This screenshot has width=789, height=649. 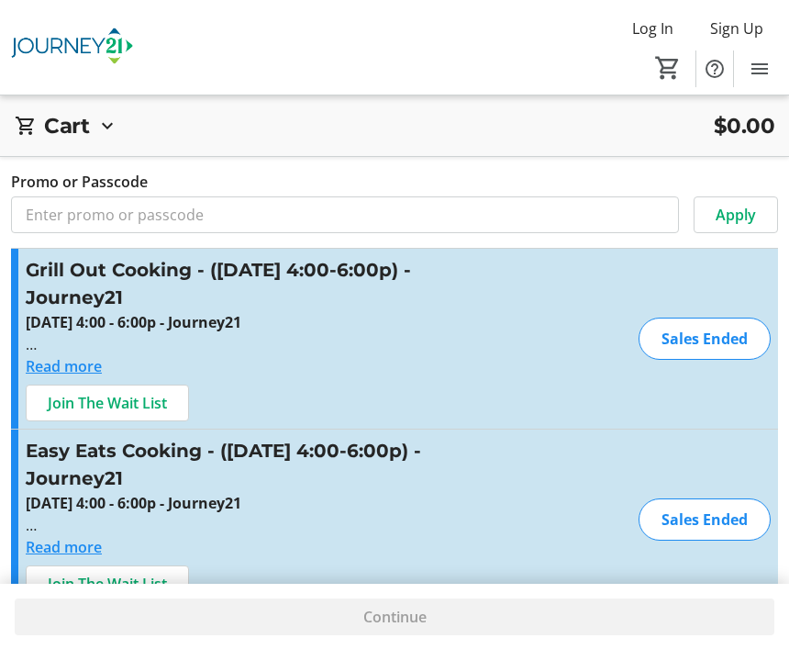 I want to click on button: Log In, so click(x=652, y=28).